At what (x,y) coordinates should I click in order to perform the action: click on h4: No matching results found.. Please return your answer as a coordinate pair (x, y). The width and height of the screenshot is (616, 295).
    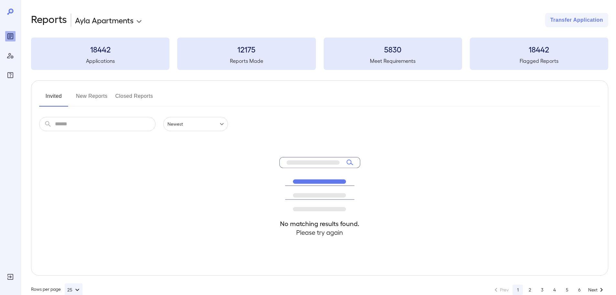
    Looking at the image, I should click on (320, 223).